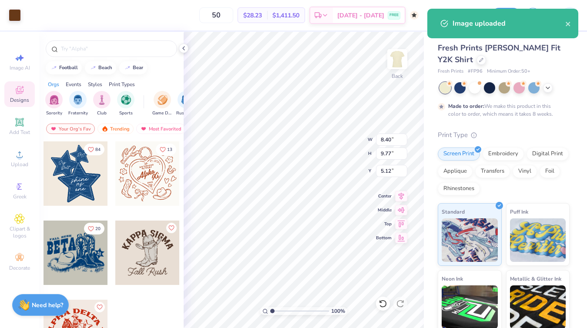 Image resolution: width=587 pixels, height=328 pixels. What do you see at coordinates (78, 100) in the screenshot?
I see `img: Fraternity Image` at bounding box center [78, 100].